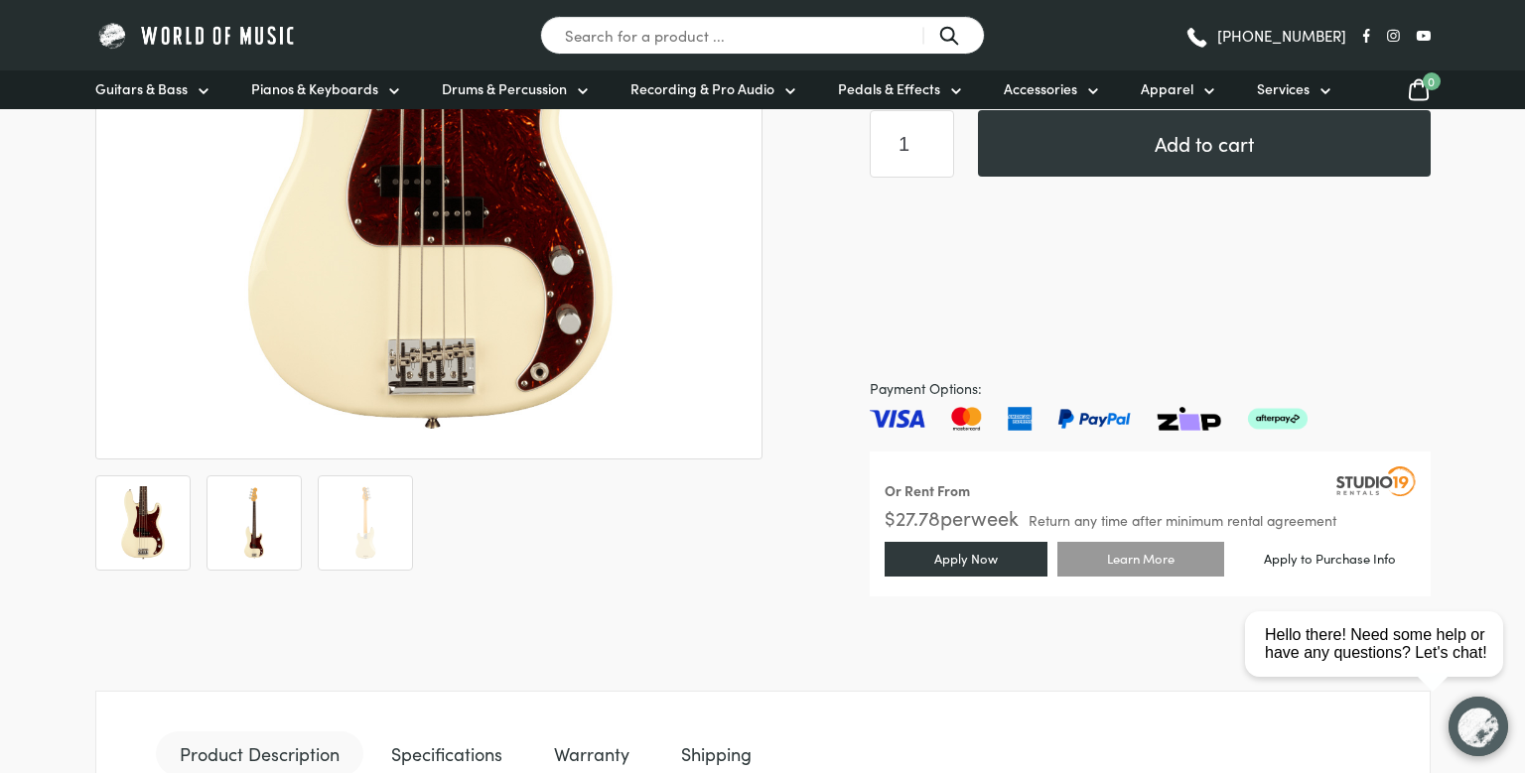  What do you see at coordinates (315, 88) in the screenshot?
I see `span: Pianos & Keyboards` at bounding box center [315, 88].